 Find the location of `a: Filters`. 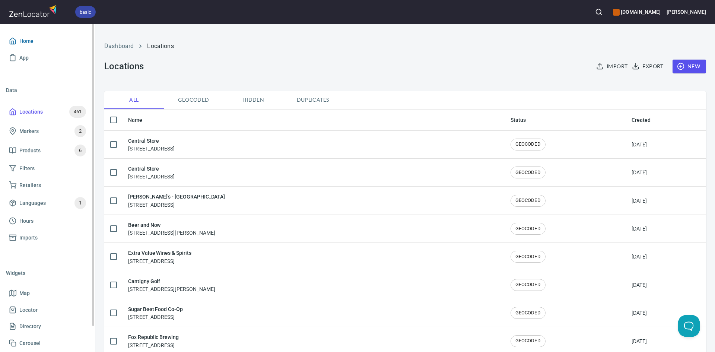

a: Filters is located at coordinates (47, 168).